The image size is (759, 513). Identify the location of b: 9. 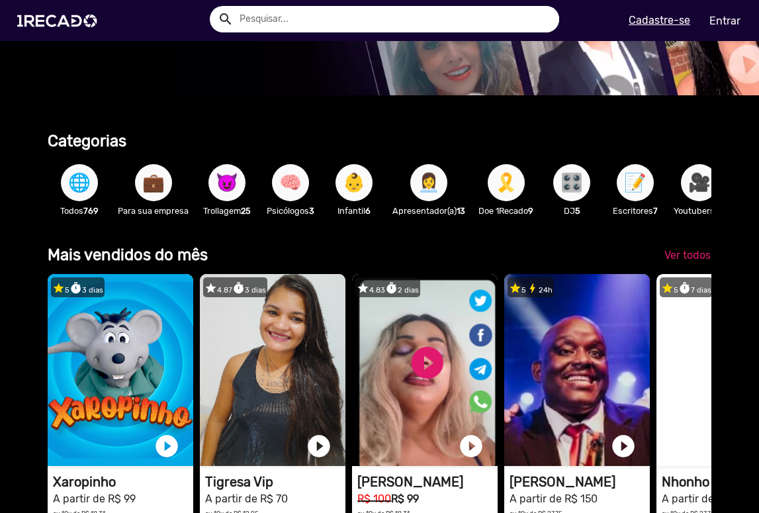
(531, 210).